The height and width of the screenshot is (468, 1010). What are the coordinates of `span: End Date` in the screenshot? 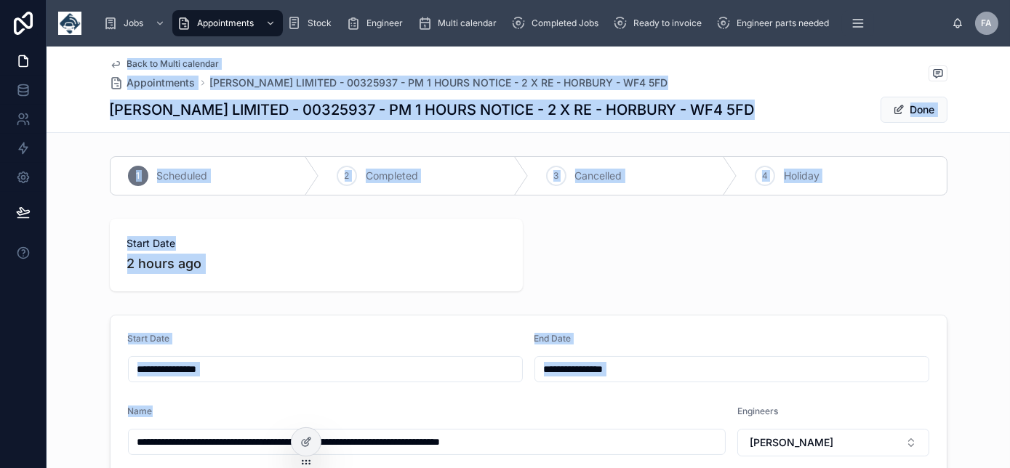 It's located at (553, 338).